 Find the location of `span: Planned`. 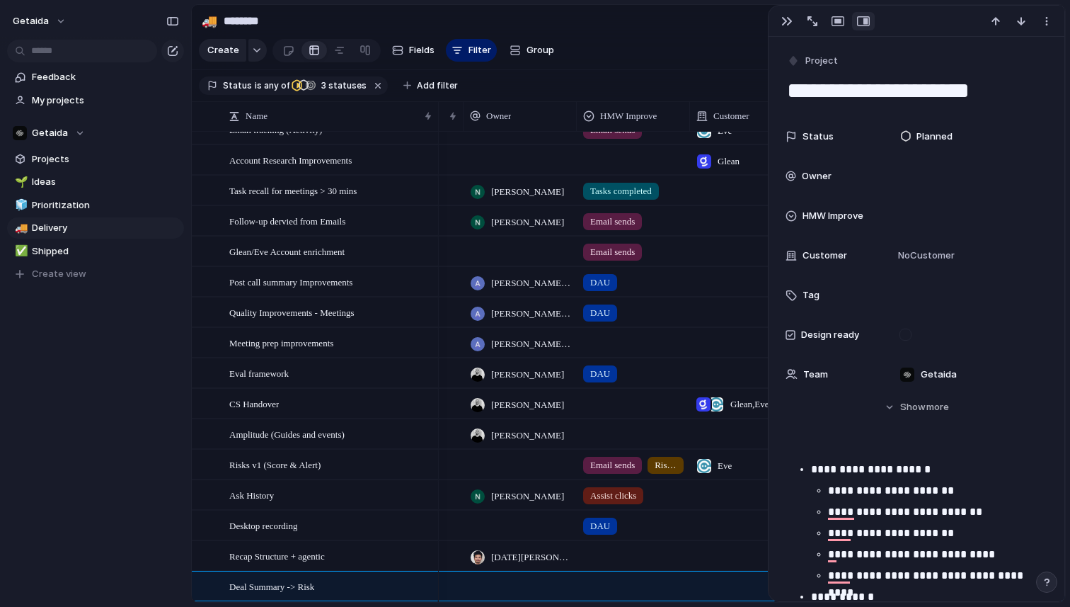

span: Planned is located at coordinates (934, 137).